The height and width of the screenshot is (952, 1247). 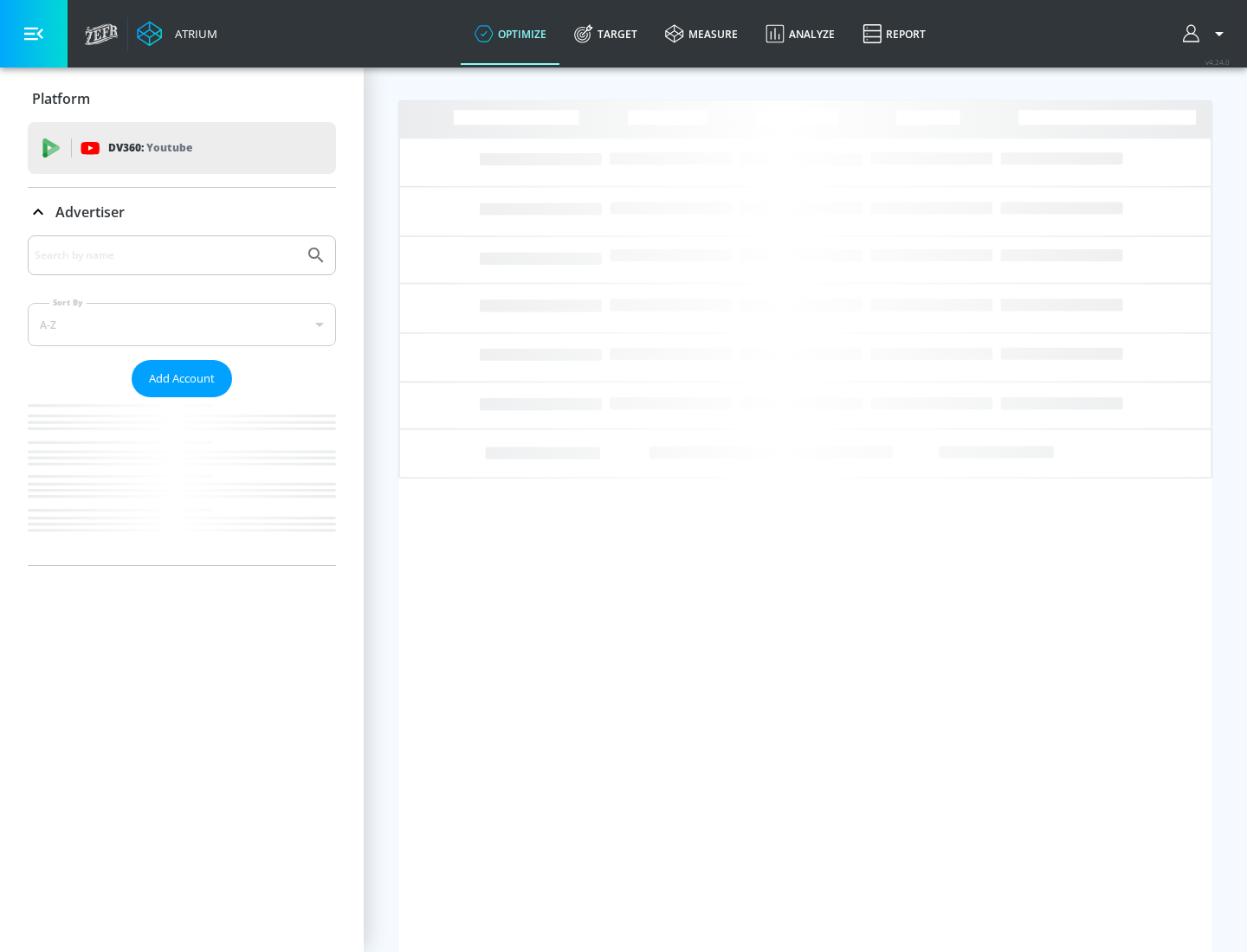 I want to click on div: Atrium, so click(x=192, y=33).